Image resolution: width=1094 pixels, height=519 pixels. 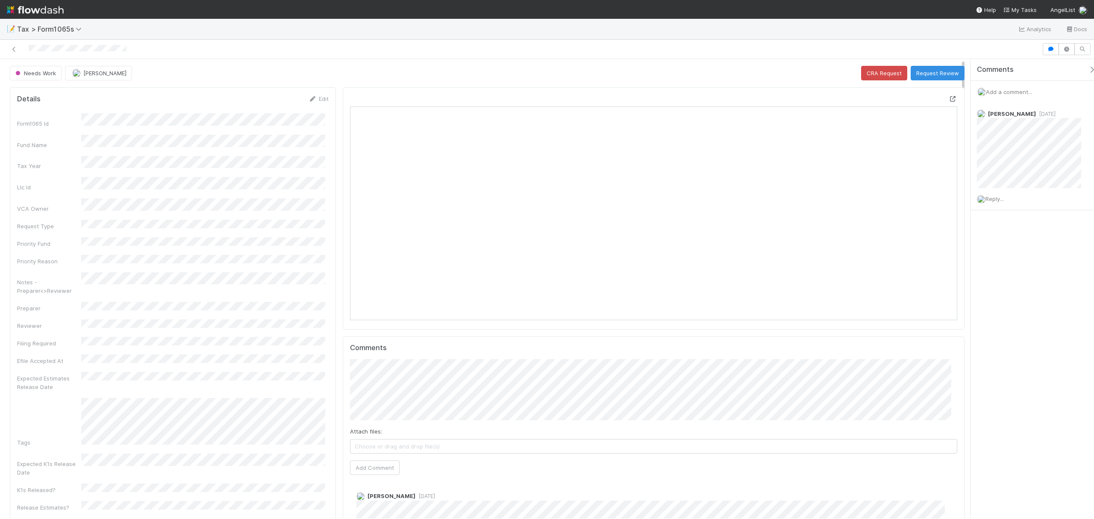 What do you see at coordinates (653, 446) in the screenshot?
I see `span: Choose or drag and drop file(s)` at bounding box center [653, 446].